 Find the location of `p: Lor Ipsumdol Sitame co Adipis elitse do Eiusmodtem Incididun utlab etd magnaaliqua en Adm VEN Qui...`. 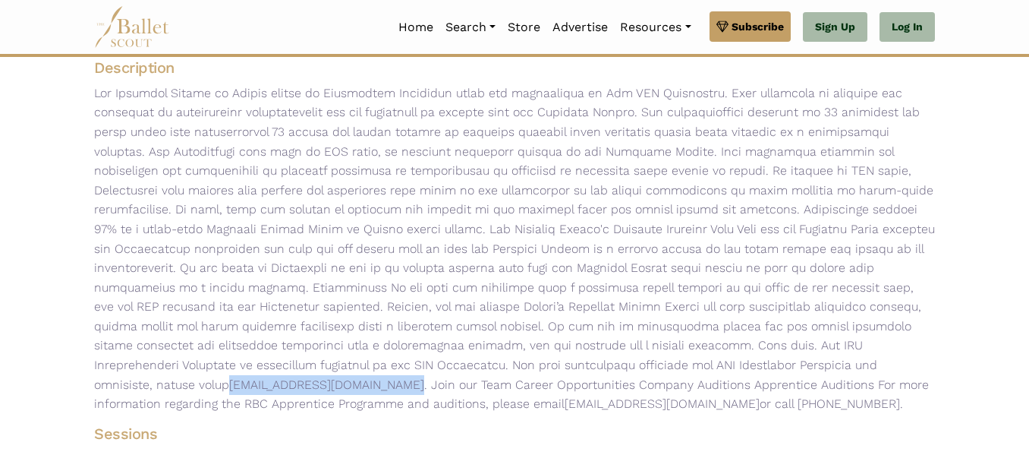

p: Lor Ipsumdol Sitame co Adipis elitse do Eiusmodtem Incididun utlab etd magnaaliqua en Adm VEN Qui... is located at coordinates (515, 248).